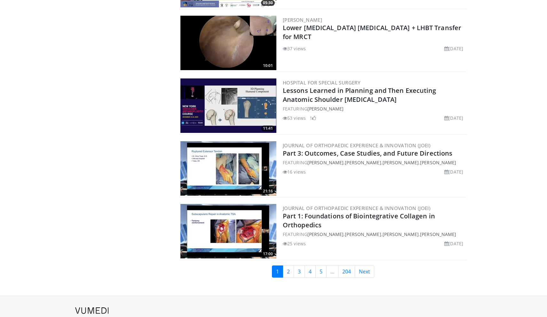  I want to click on span: 17:00, so click(268, 254).